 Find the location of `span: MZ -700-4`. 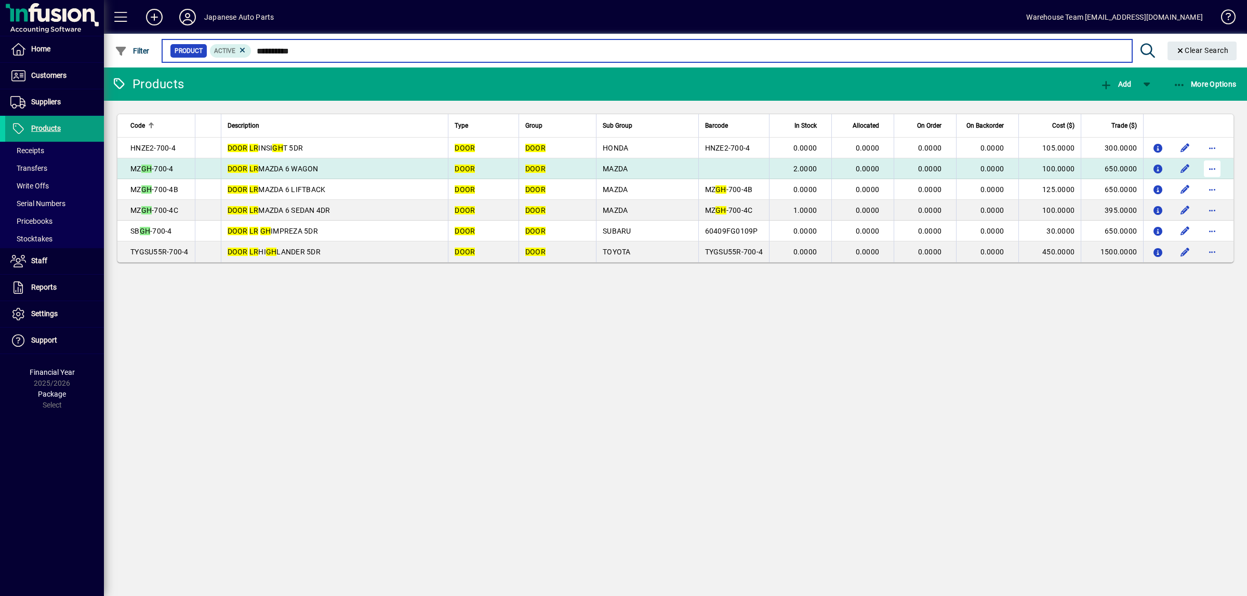

span: MZ -700-4 is located at coordinates (152, 169).